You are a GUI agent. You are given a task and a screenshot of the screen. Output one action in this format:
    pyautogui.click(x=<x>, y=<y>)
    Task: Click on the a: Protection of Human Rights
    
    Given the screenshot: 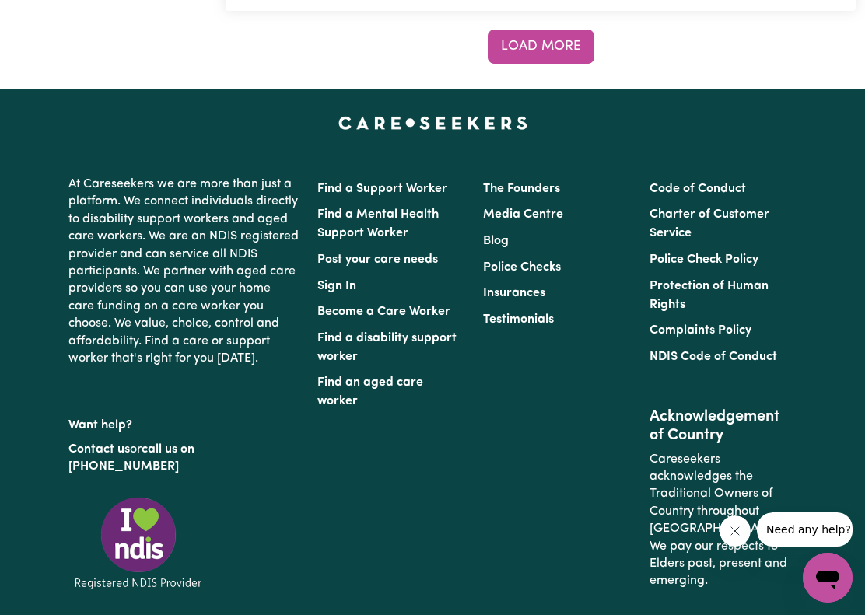 What is the action you would take?
    pyautogui.click(x=709, y=296)
    